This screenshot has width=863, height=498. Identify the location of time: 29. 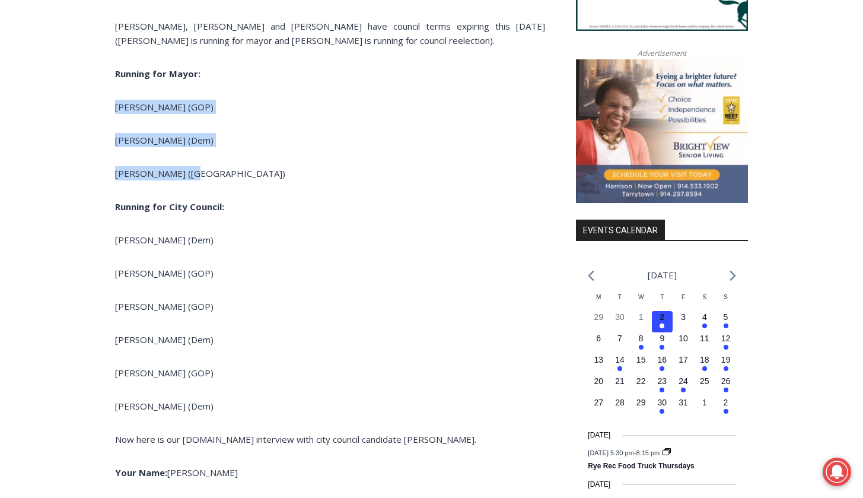
(598, 317).